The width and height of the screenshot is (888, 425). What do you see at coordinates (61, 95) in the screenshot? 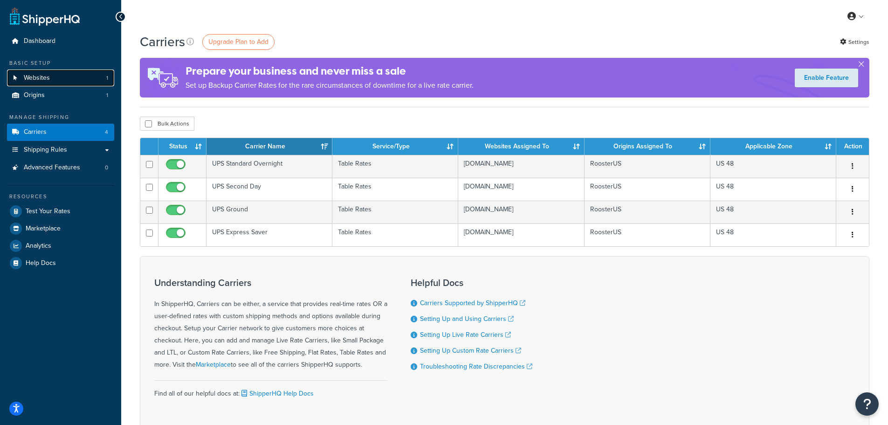
I see `li: Origins` at bounding box center [61, 95].